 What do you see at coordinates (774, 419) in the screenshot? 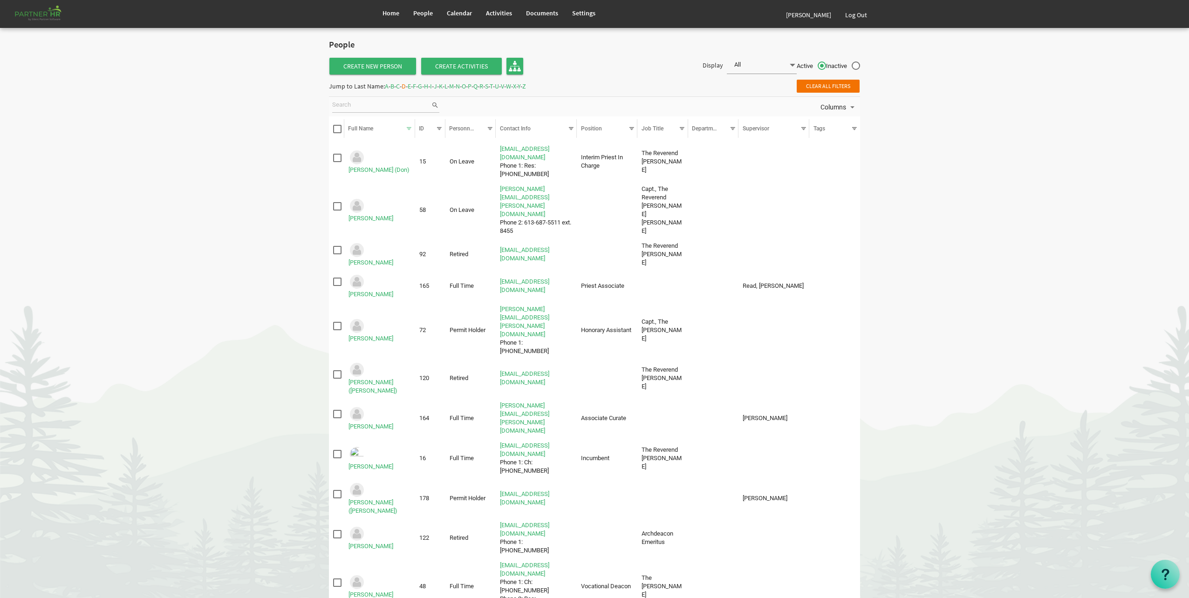
I see `td: Cliff, William column header Supervisor` at bounding box center [774, 419].